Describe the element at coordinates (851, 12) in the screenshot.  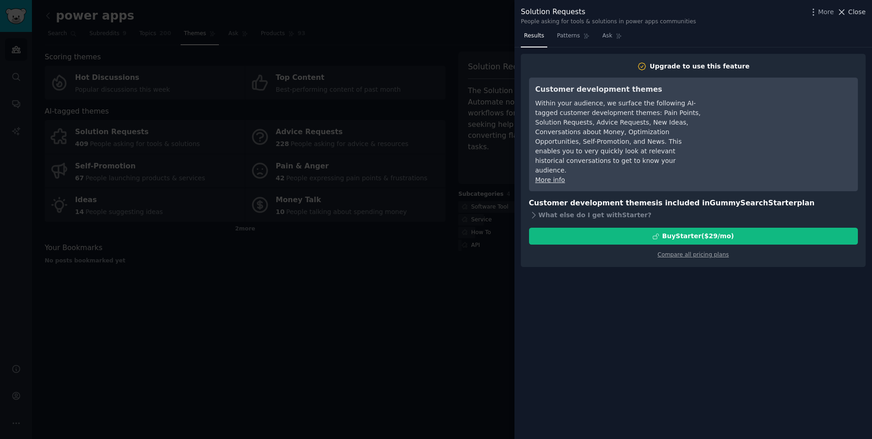
I see `button: Close` at that location.